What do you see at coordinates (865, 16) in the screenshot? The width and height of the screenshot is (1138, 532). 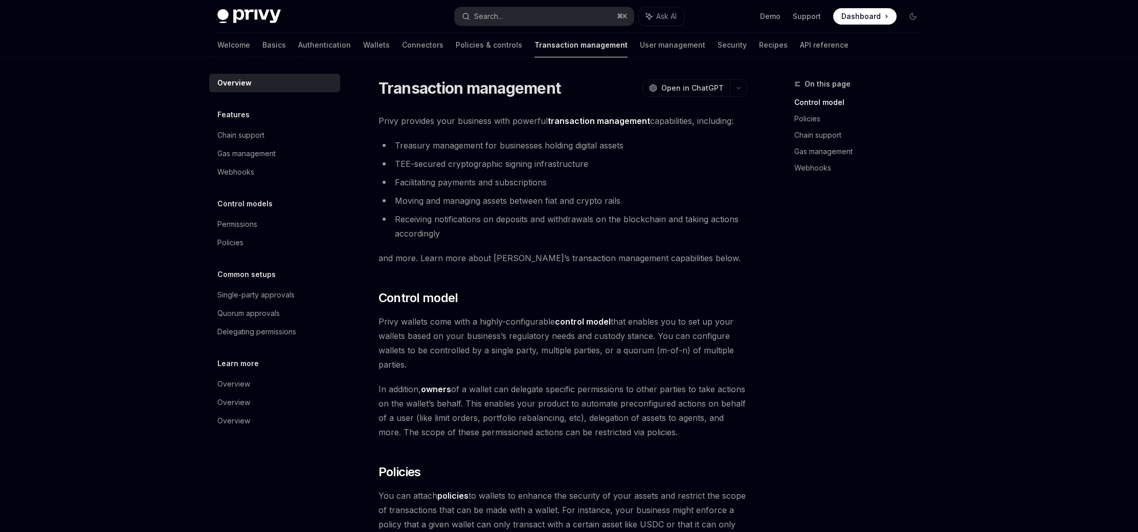 I see `a: Dashboard` at bounding box center [865, 16].